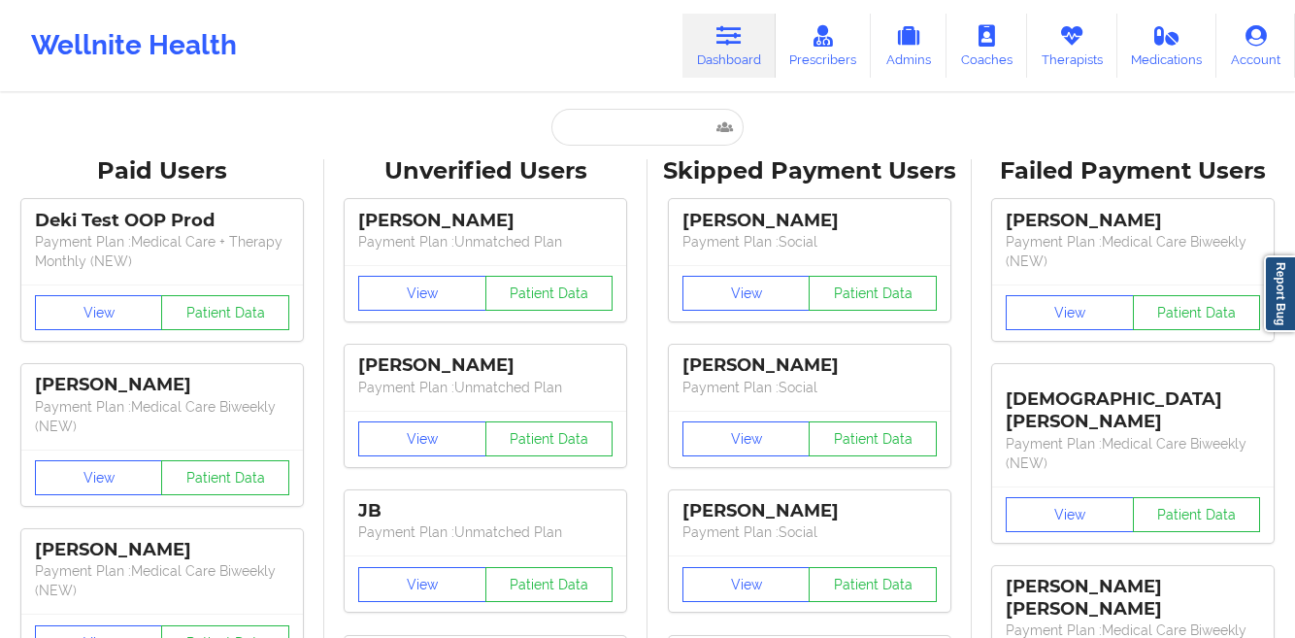 The image size is (1295, 638). I want to click on a: Therapists, so click(1072, 46).